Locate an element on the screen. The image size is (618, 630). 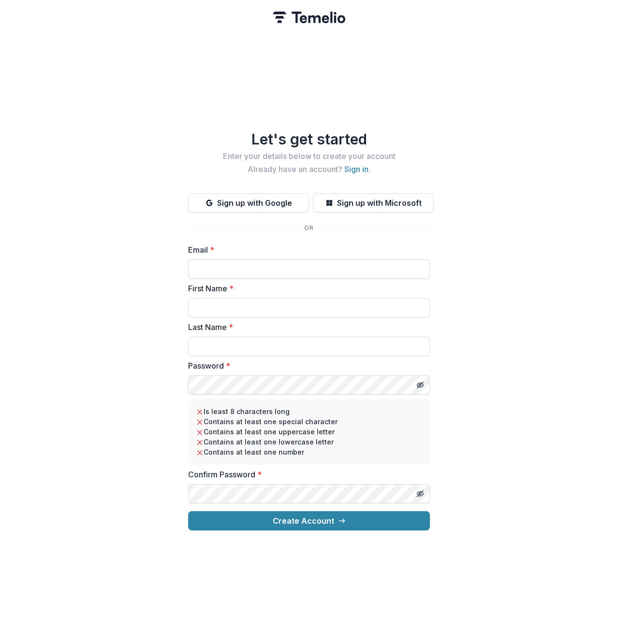
h2: Already have an account? . is located at coordinates (309, 169).